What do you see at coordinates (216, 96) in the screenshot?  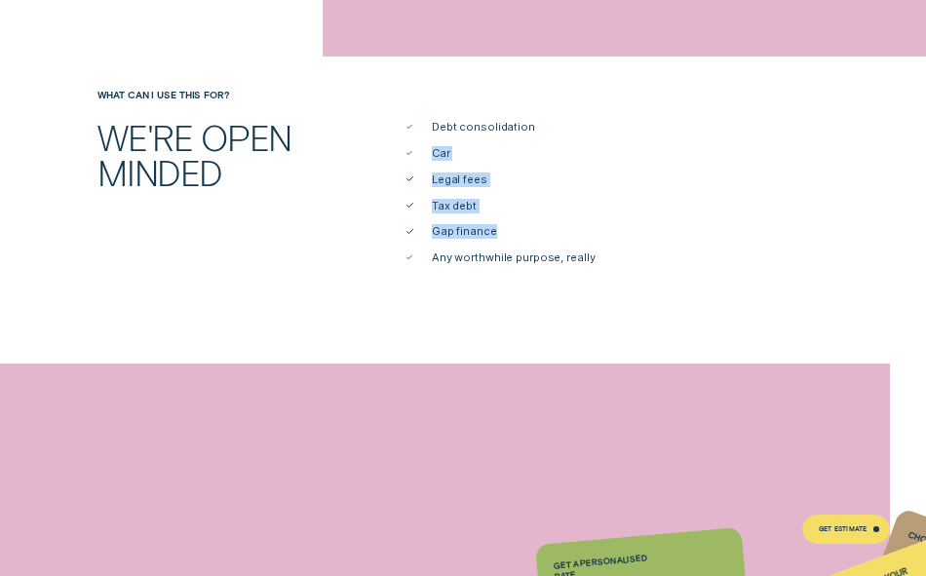 I see `div: What can I use this for?` at bounding box center [216, 96].